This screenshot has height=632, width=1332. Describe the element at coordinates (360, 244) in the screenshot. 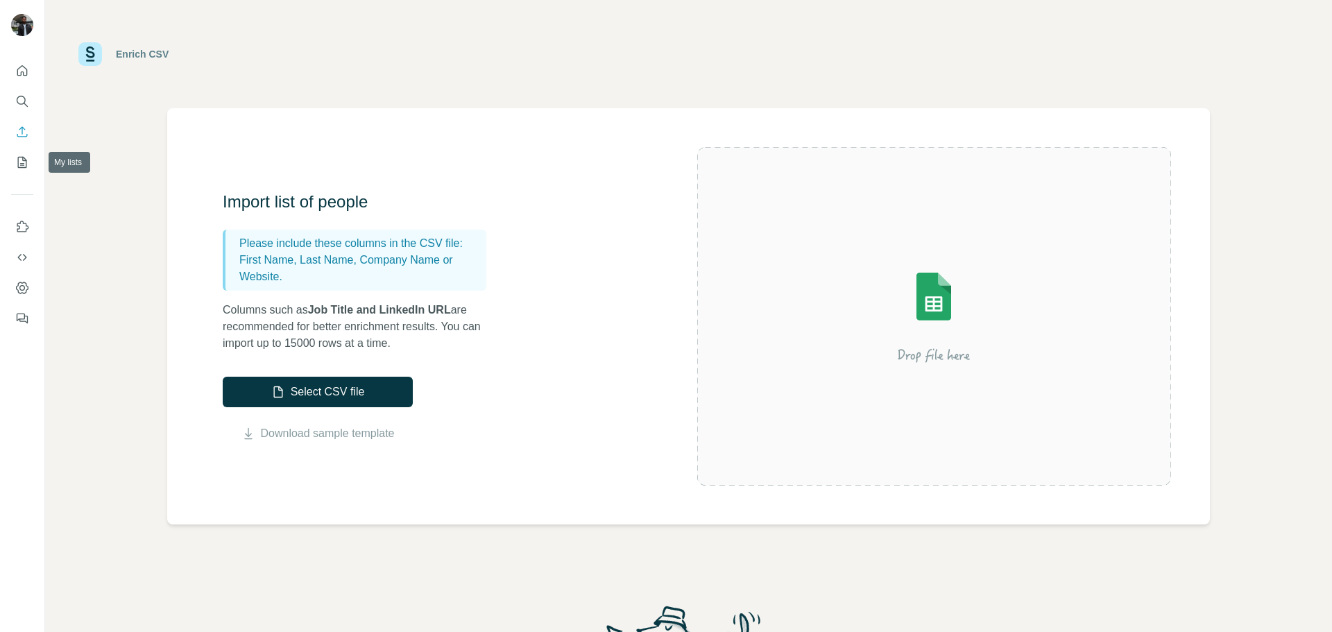

I see `p: Please include these columns in the CSV file:` at that location.